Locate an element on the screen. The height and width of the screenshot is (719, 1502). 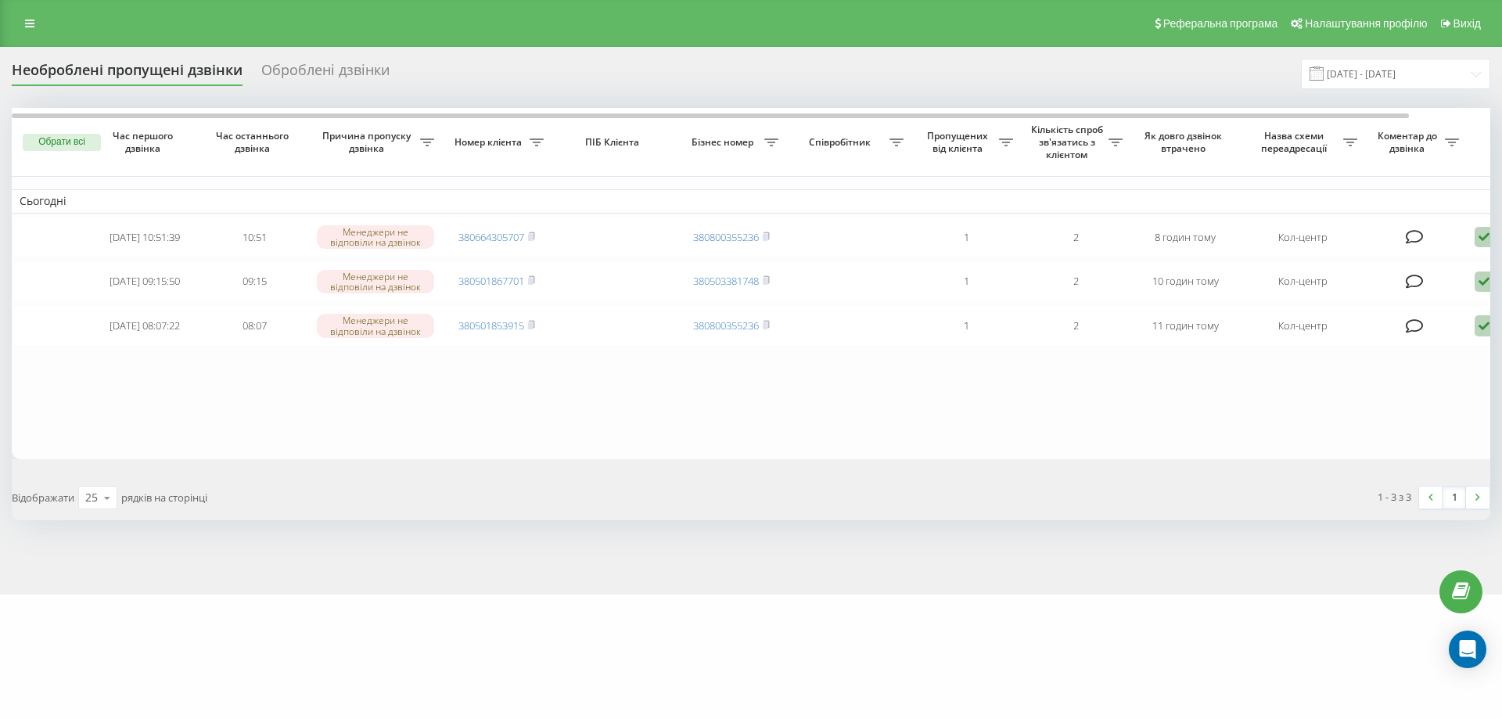
span: Співробітник is located at coordinates (842, 142).